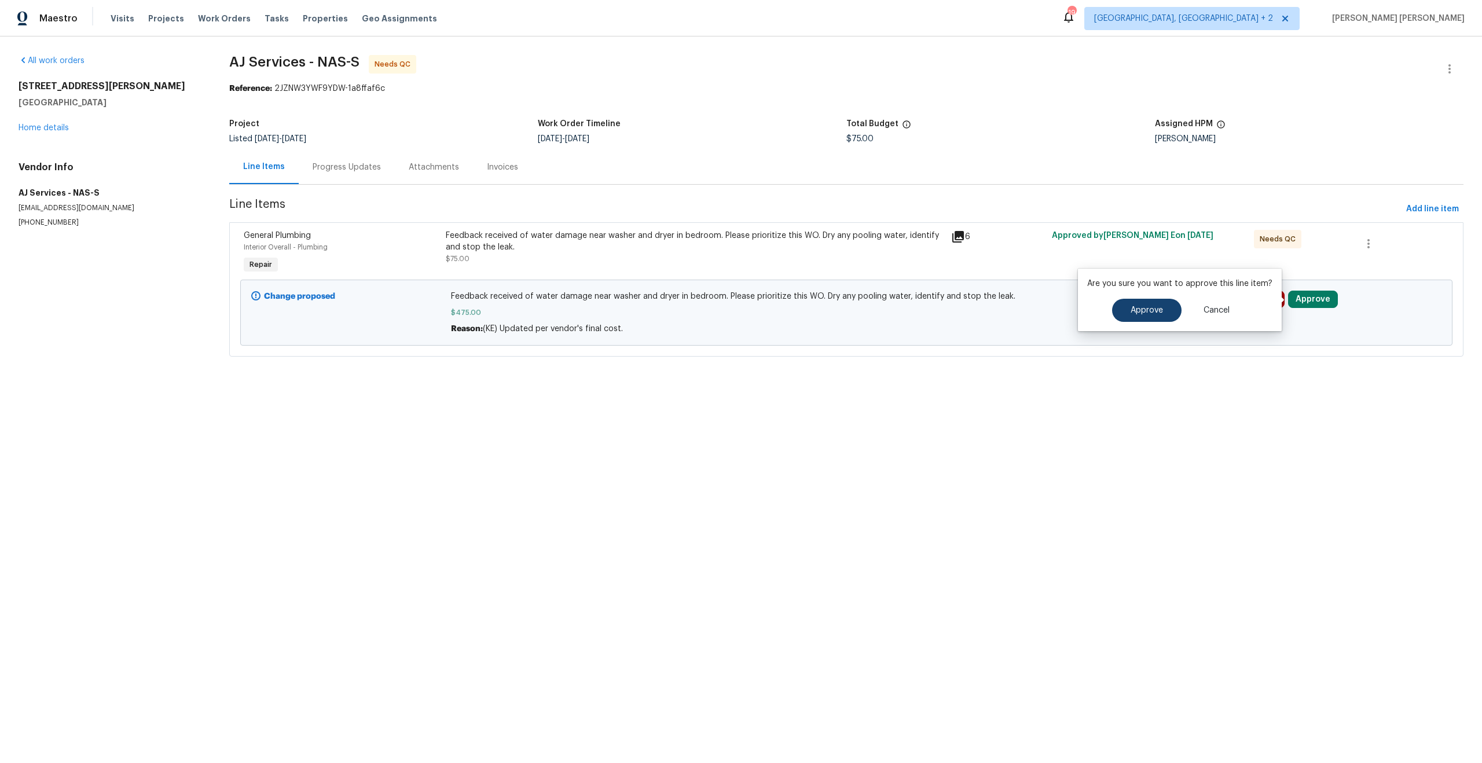 The height and width of the screenshot is (763, 1482). What do you see at coordinates (400, 19) in the screenshot?
I see `span: Geo Assignments` at bounding box center [400, 19].